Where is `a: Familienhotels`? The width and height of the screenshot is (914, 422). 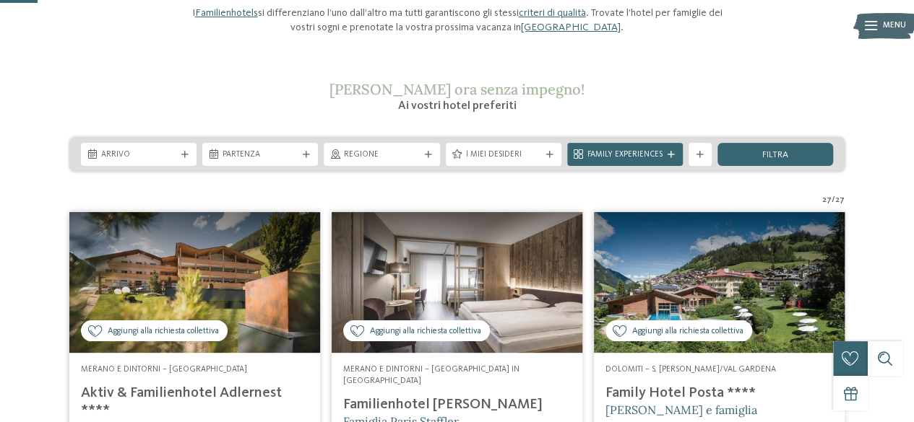
a: Familienhotels is located at coordinates (226, 13).